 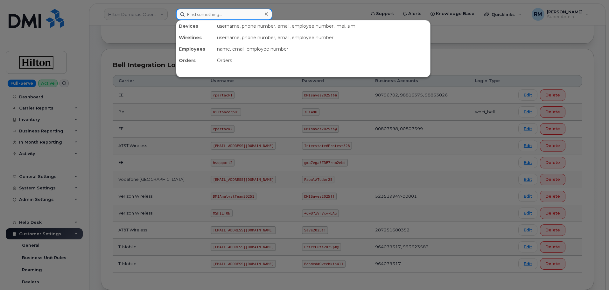 I want to click on div: Devices, so click(x=195, y=26).